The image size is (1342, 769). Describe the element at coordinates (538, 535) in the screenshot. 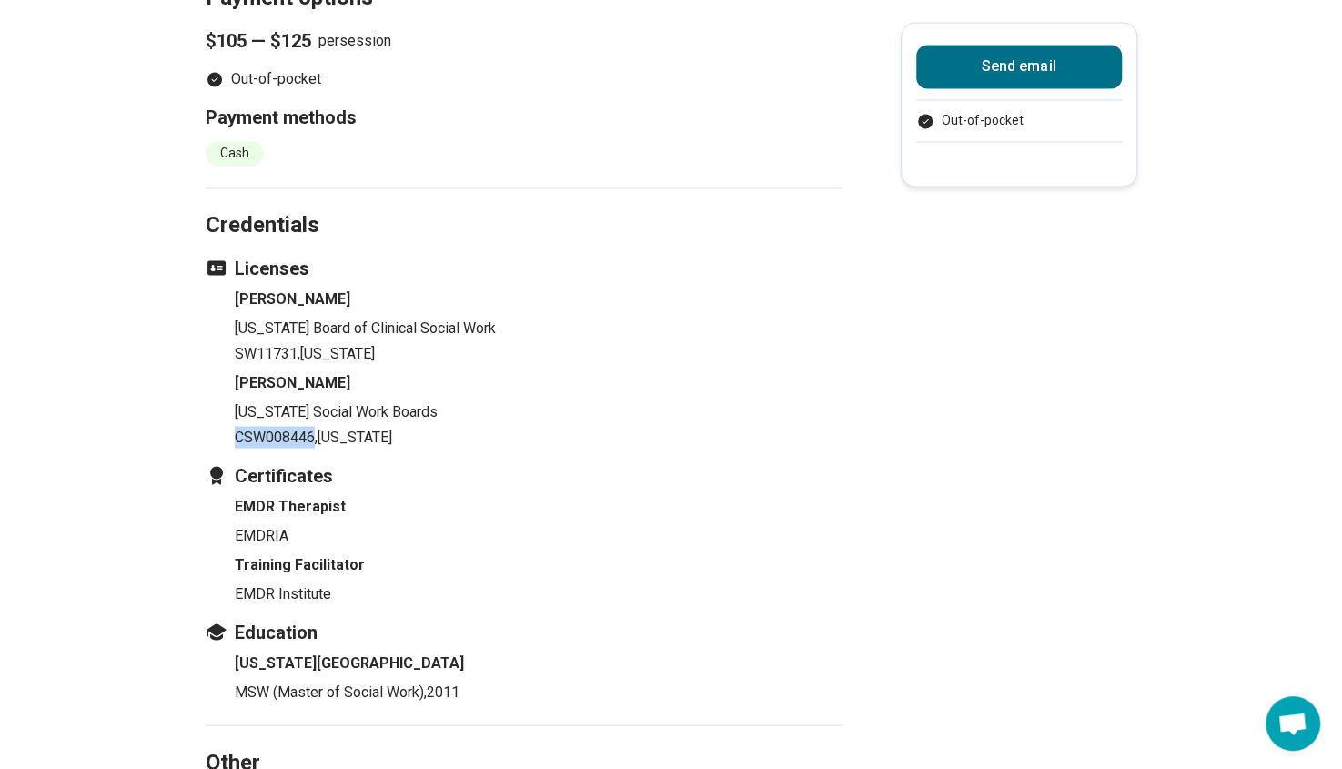

I see `p: EMDRIA` at that location.